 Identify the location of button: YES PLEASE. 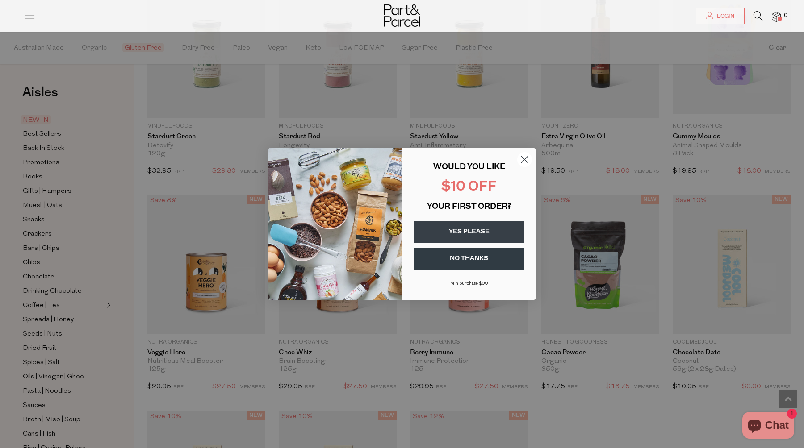
(469, 232).